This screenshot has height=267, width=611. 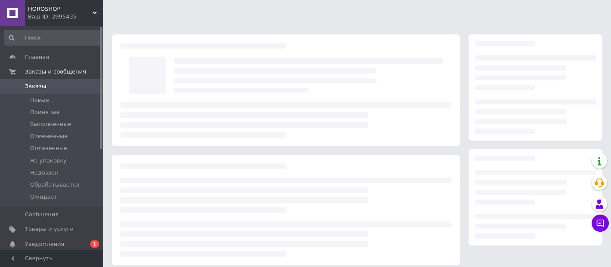 I want to click on span: HOROSHOP, so click(x=60, y=9).